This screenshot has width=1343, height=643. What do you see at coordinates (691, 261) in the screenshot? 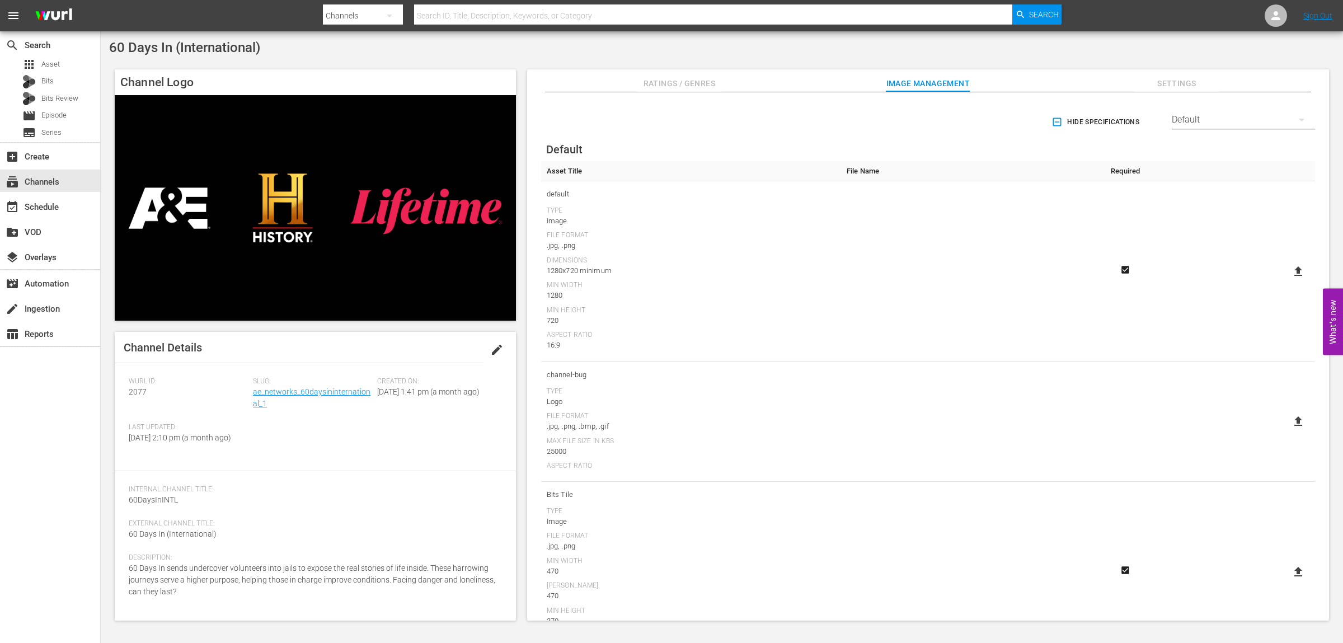
I see `div: Dimensions` at bounding box center [691, 261].